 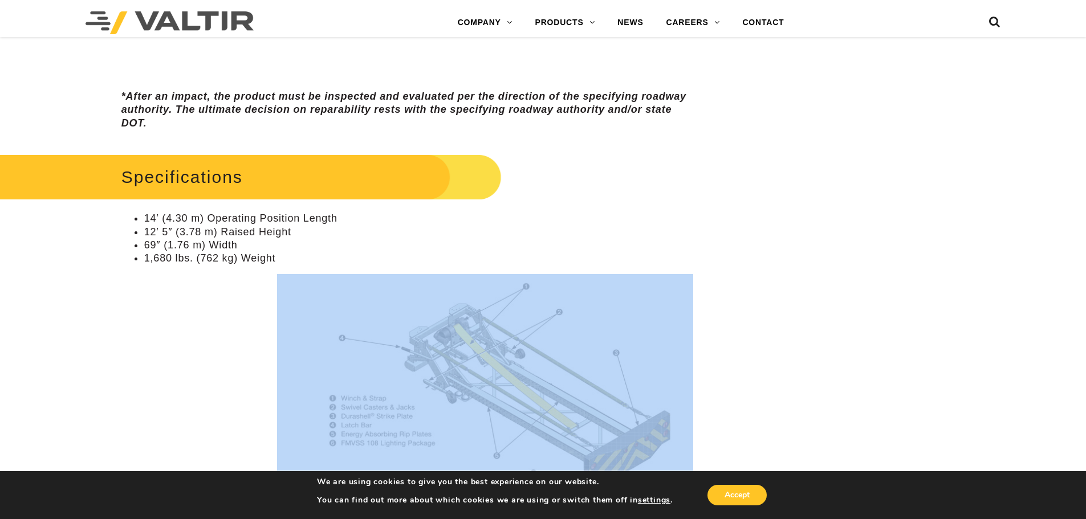 I want to click on li: 1,680 lbs. (762 kg) Weight, so click(x=419, y=258).